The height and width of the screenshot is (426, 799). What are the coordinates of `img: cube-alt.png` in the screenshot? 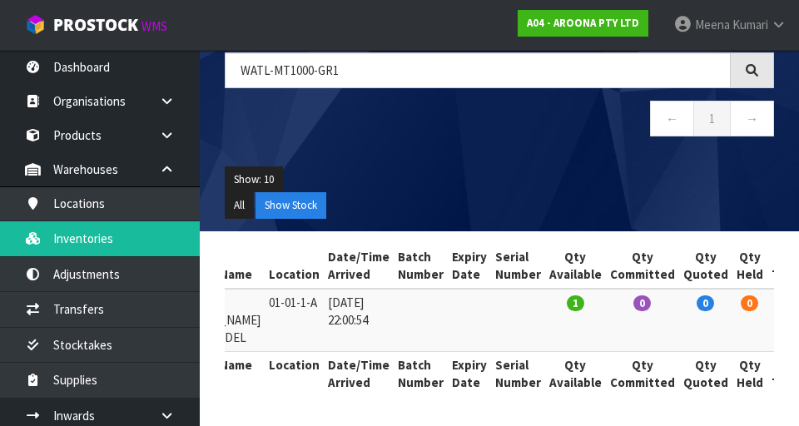 It's located at (35, 24).